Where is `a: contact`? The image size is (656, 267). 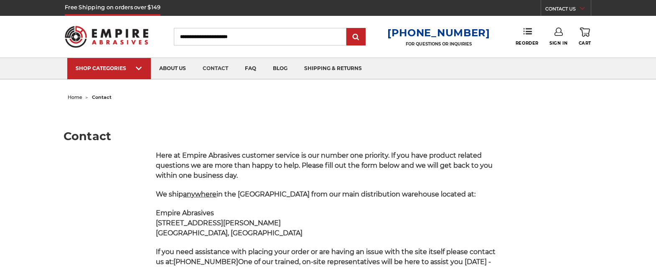 a: contact is located at coordinates (215, 69).